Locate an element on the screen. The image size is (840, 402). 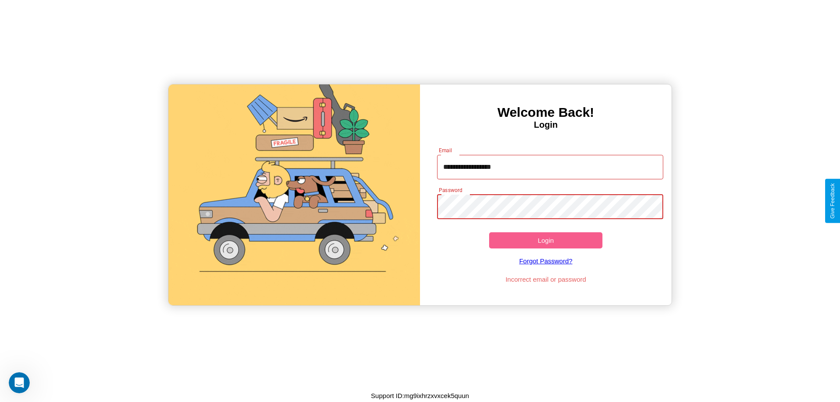
p: Support ID: mg9ixhrzxvxcek5quun is located at coordinates (420, 395).